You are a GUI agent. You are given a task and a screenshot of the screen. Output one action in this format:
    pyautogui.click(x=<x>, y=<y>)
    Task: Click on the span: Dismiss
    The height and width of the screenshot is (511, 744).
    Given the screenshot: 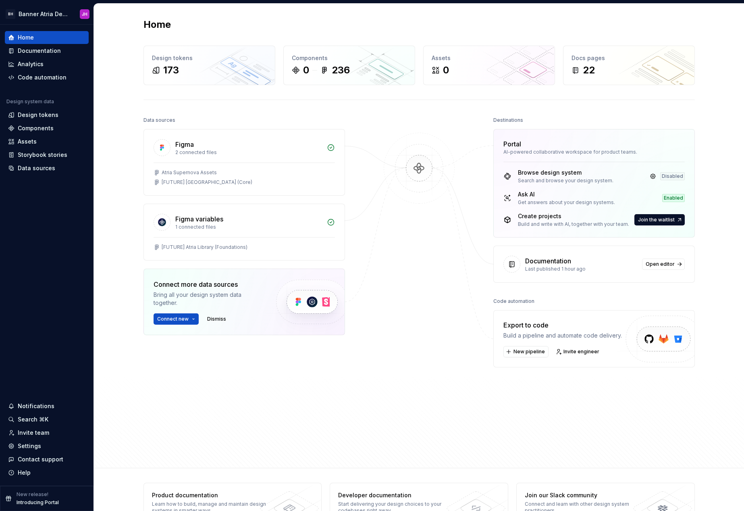 What is the action you would take?
    pyautogui.click(x=216, y=319)
    